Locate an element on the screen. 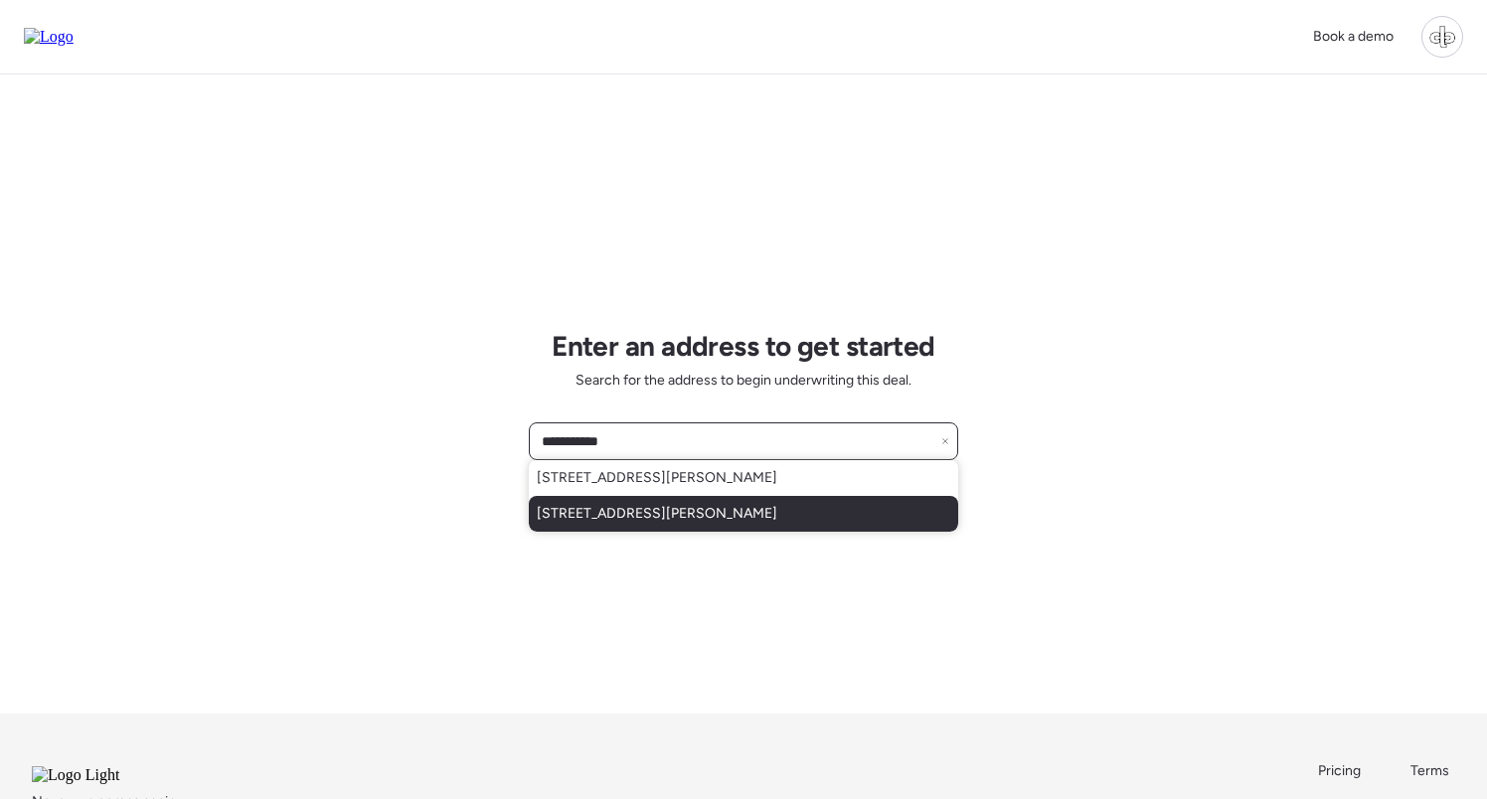 The width and height of the screenshot is (1487, 799). a: Terms is located at coordinates (1432, 771).